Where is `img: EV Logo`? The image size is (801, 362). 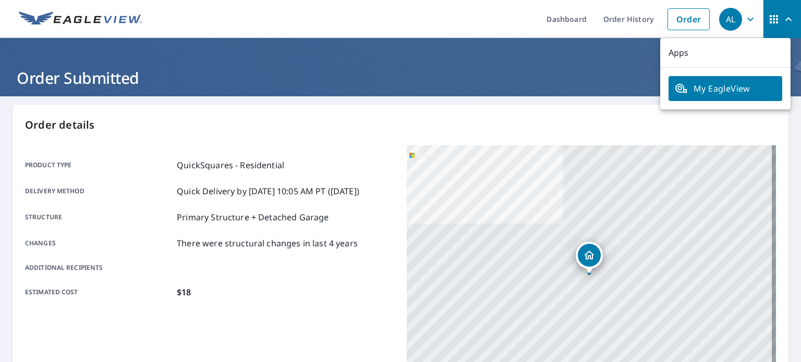 img: EV Logo is located at coordinates (80, 19).